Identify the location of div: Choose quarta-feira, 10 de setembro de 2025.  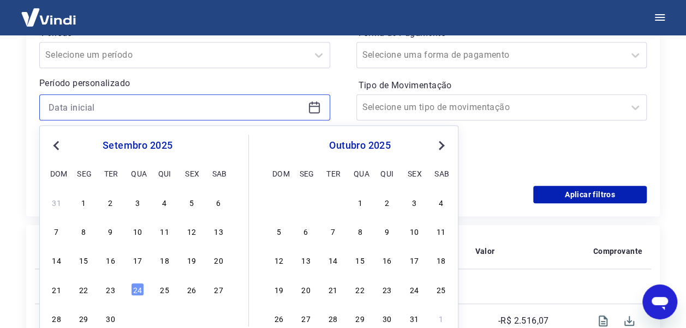
(137, 231).